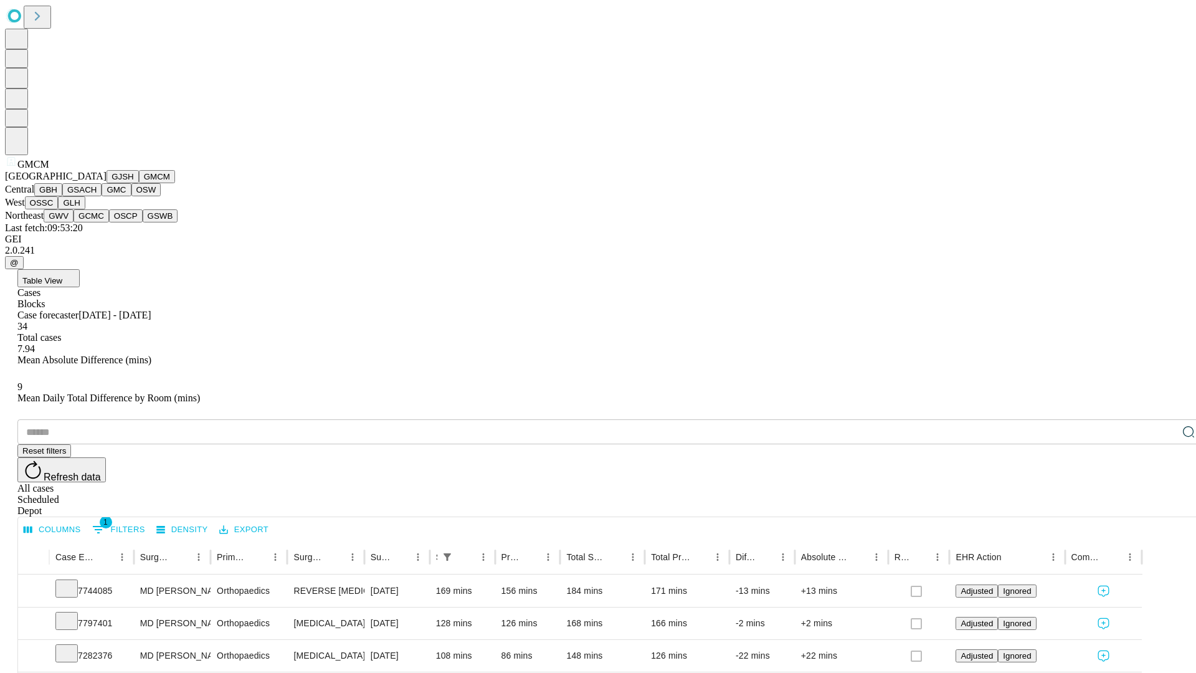 The width and height of the screenshot is (1196, 673). What do you see at coordinates (182, 529) in the screenshot?
I see `button: Density` at bounding box center [182, 529].